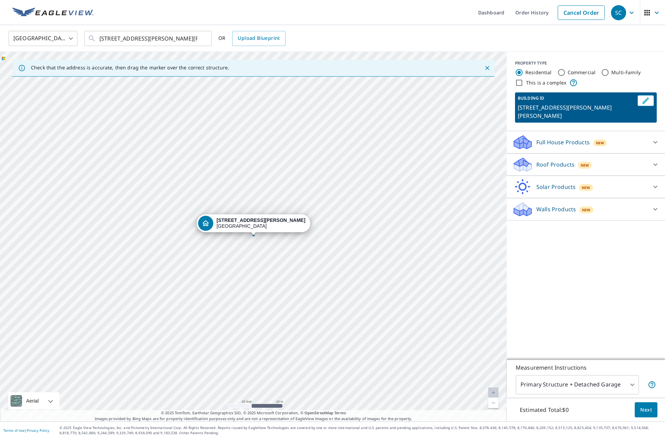 This screenshot has width=665, height=439. What do you see at coordinates (556, 187) in the screenshot?
I see `p: Solar Products` at bounding box center [556, 187].